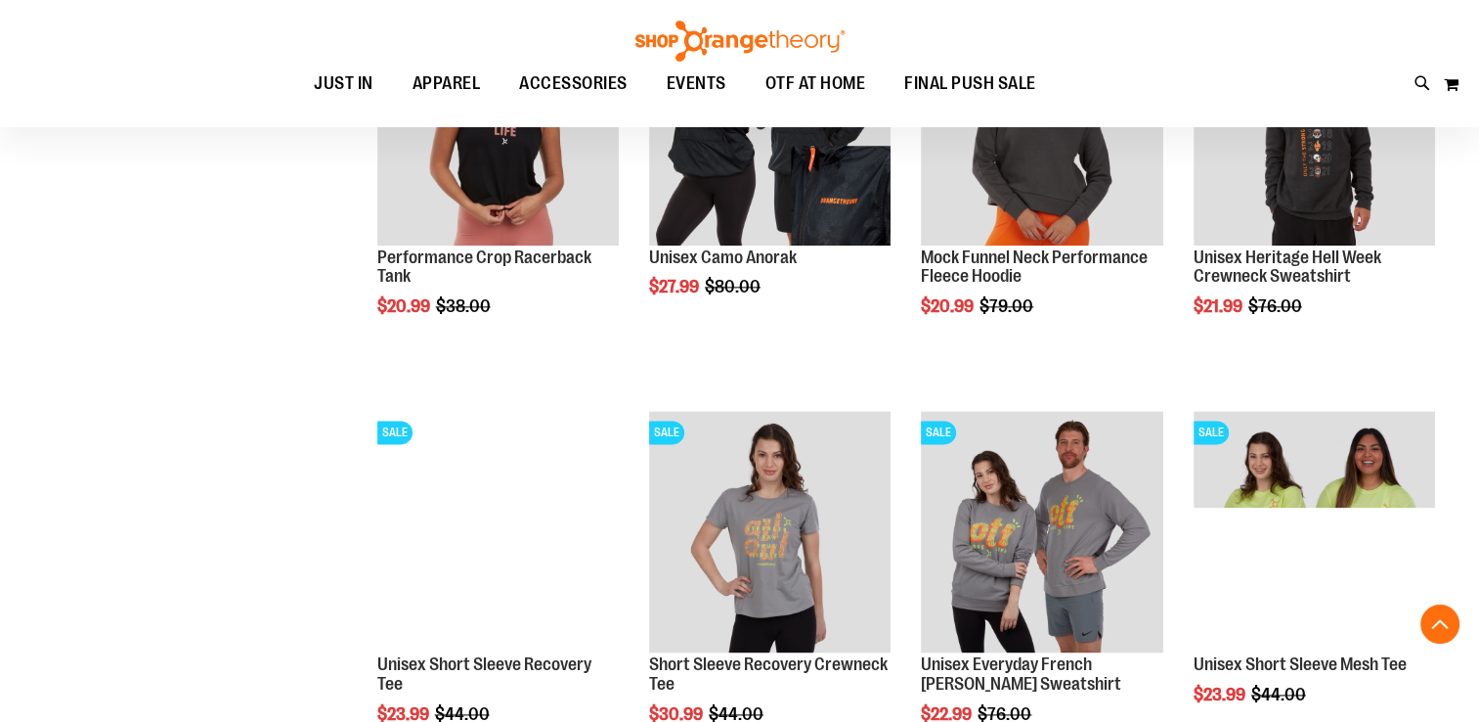  Describe the element at coordinates (676, 286) in the screenshot. I see `span: $27.99` at that location.